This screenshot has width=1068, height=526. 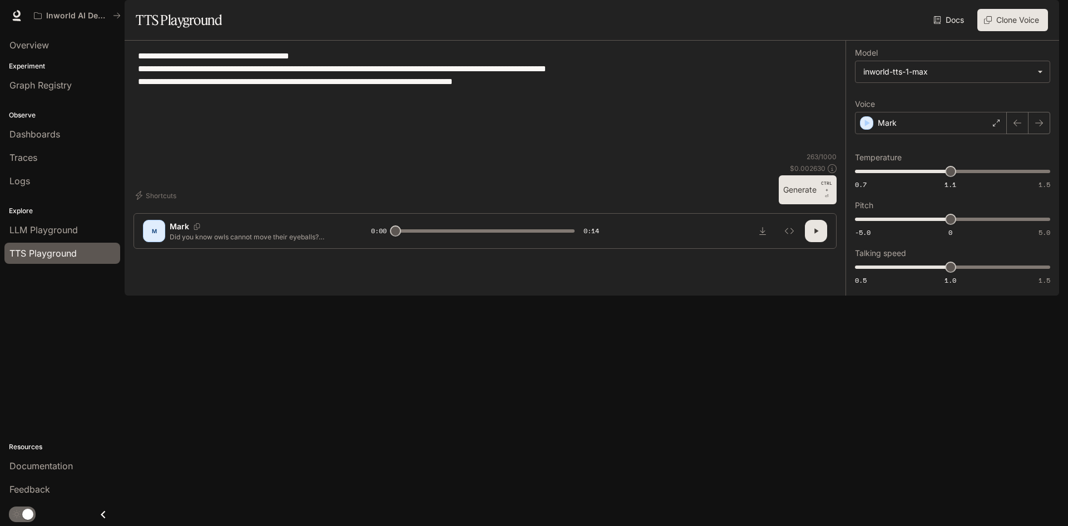 I want to click on a: Docs, so click(x=950, y=20).